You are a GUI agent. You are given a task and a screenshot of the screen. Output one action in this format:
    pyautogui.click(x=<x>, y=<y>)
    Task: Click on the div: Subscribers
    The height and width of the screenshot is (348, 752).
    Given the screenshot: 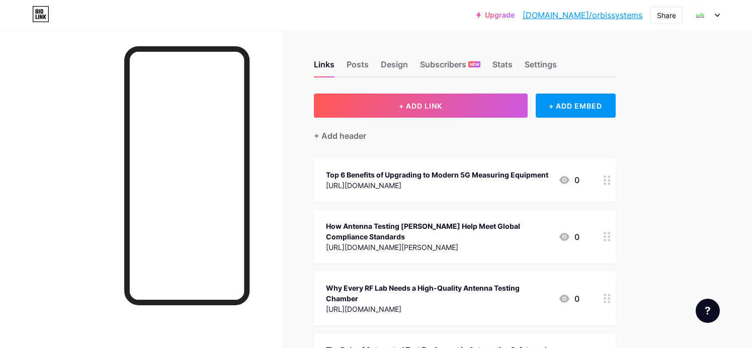 What is the action you would take?
    pyautogui.click(x=450, y=67)
    